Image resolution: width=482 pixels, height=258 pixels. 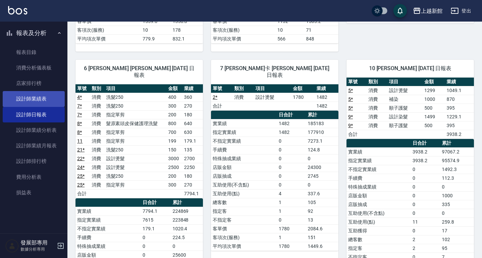 What do you see at coordinates (18, 10) in the screenshot?
I see `img: Logo` at bounding box center [18, 10].